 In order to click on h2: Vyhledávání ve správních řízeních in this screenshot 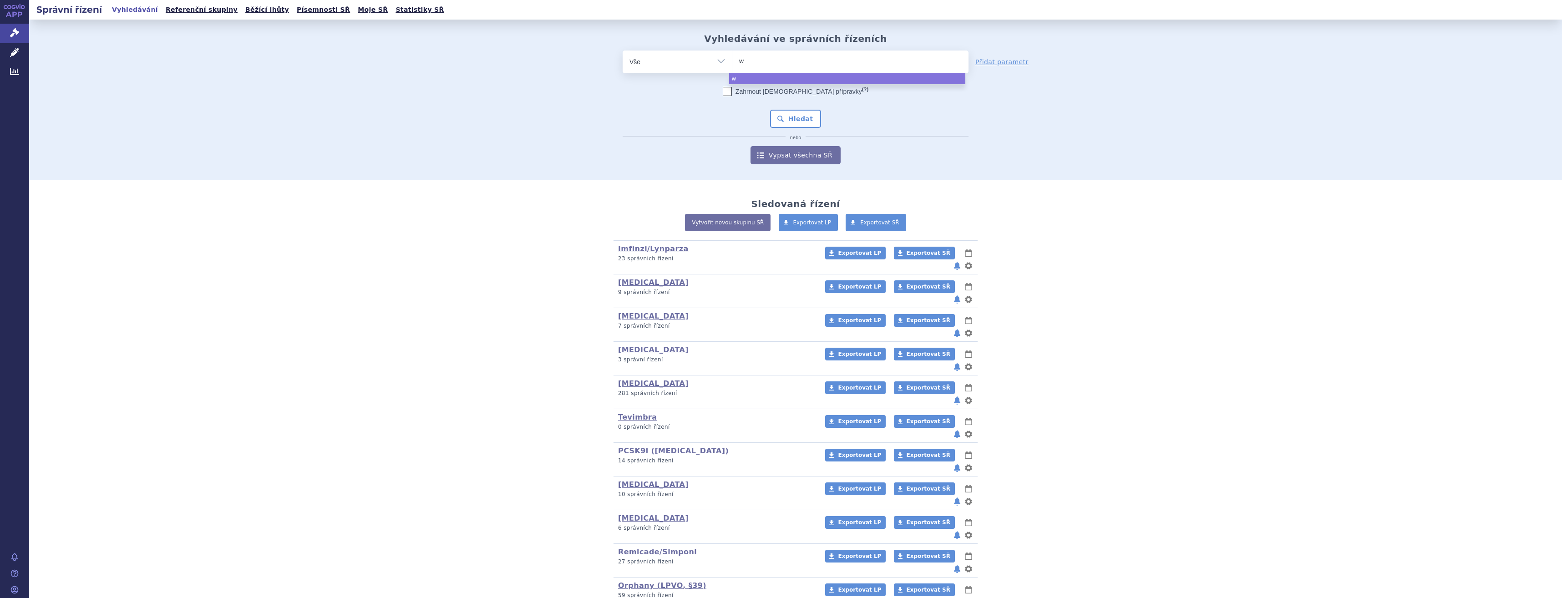, I will do `click(795, 39)`.